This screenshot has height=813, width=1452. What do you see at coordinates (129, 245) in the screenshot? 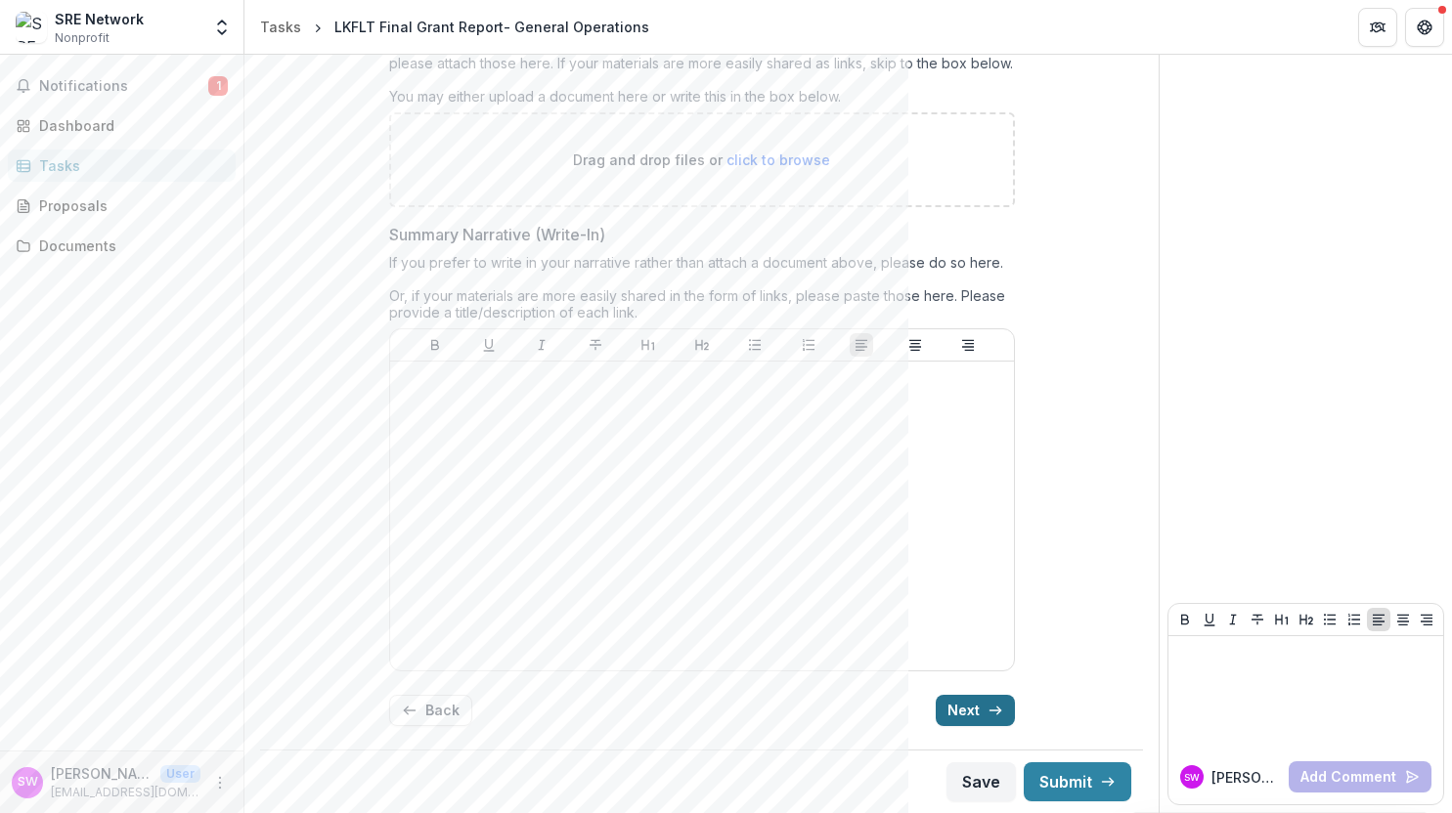
I see `div: Documents` at bounding box center [129, 245].